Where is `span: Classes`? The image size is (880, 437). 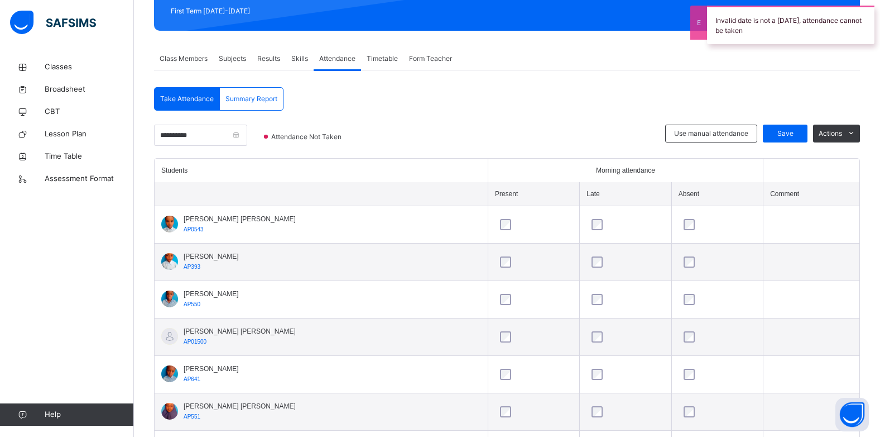 span: Classes is located at coordinates (89, 67).